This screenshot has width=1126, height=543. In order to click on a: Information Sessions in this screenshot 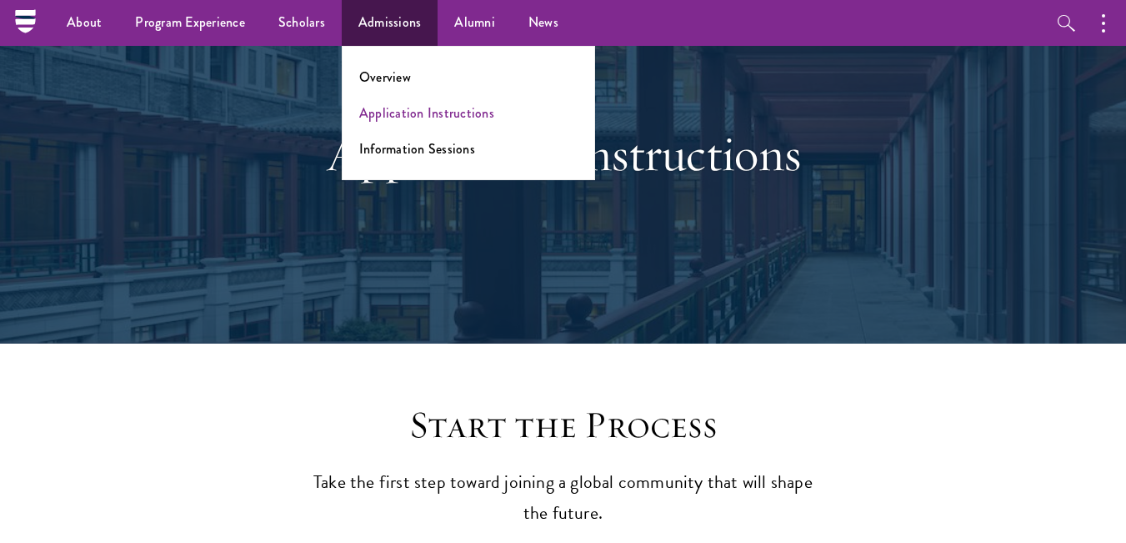, I will do `click(417, 148)`.